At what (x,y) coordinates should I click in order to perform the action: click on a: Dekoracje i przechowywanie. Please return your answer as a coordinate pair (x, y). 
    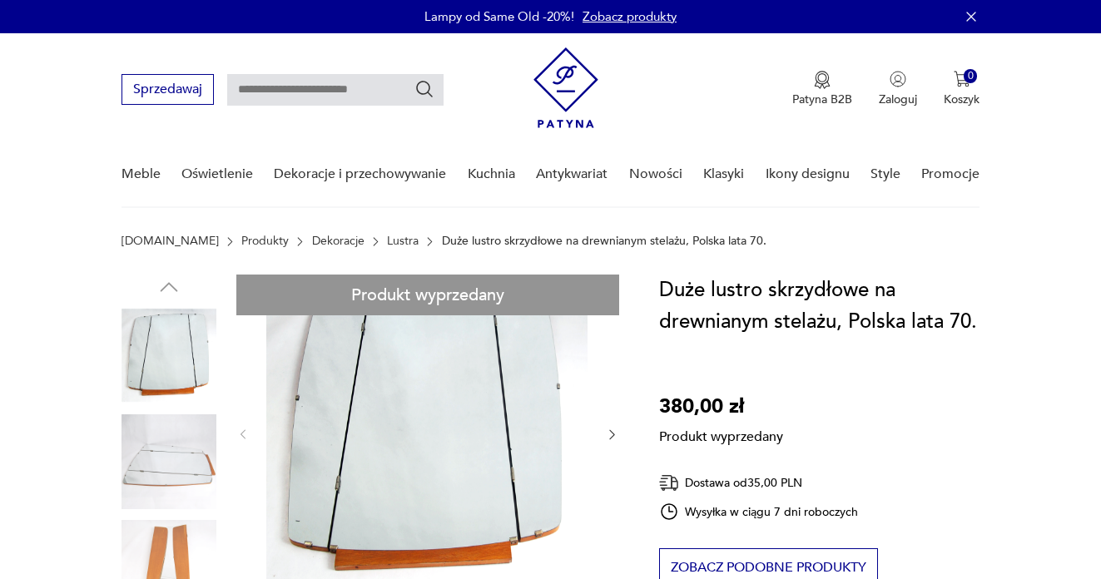
    Looking at the image, I should click on (360, 174).